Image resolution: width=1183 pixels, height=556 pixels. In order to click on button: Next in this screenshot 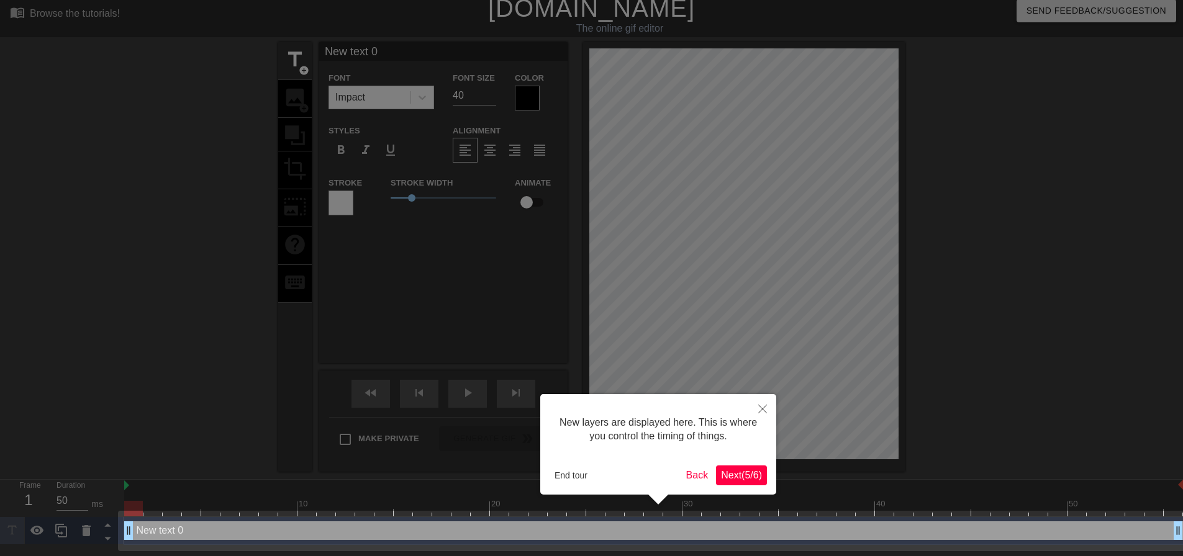, I will do `click(741, 476)`.